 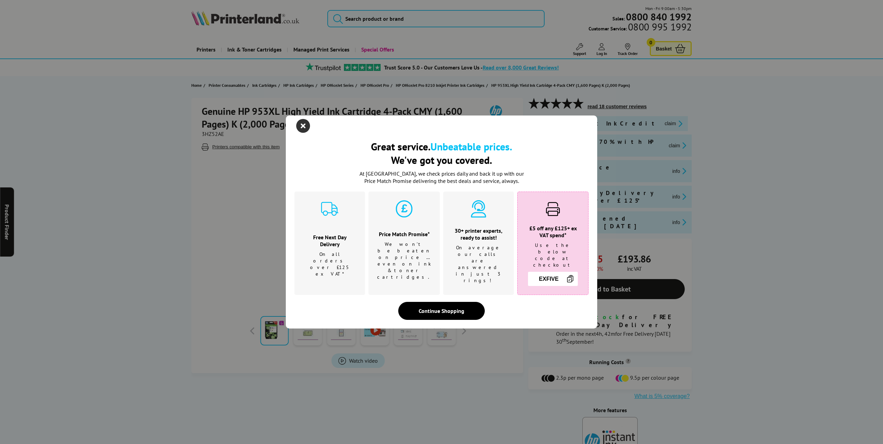 I want to click on p: We won't be beaten on price …even on ink & toner cartridges., so click(x=404, y=261).